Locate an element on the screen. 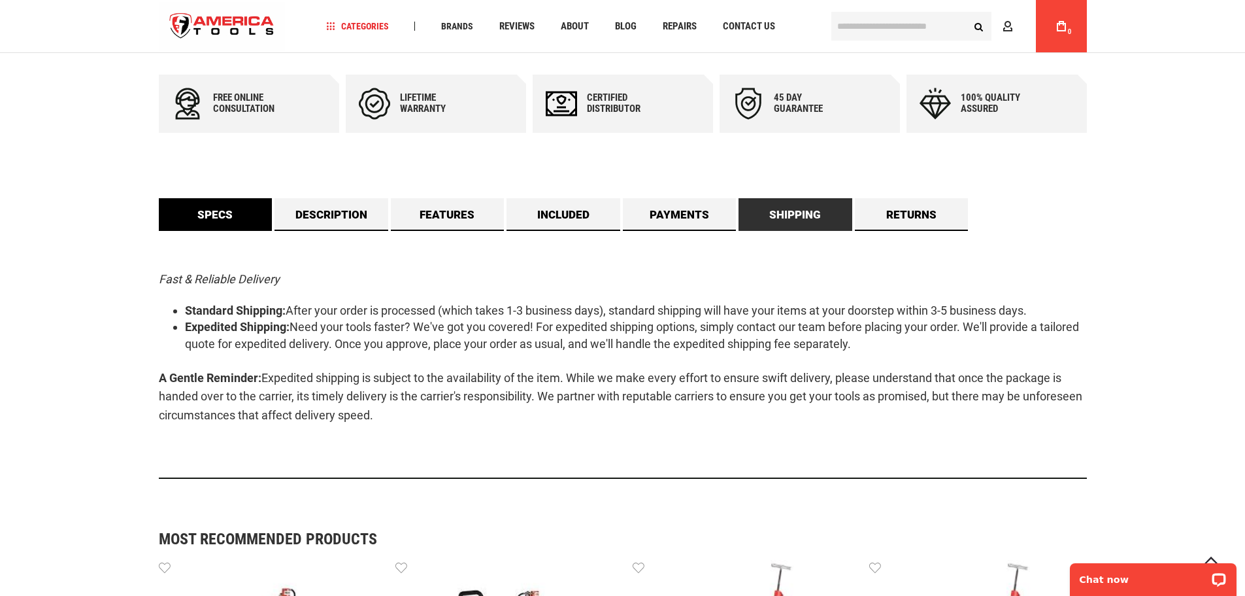 The height and width of the screenshot is (596, 1245). img: America Tools is located at coordinates (222, 26).